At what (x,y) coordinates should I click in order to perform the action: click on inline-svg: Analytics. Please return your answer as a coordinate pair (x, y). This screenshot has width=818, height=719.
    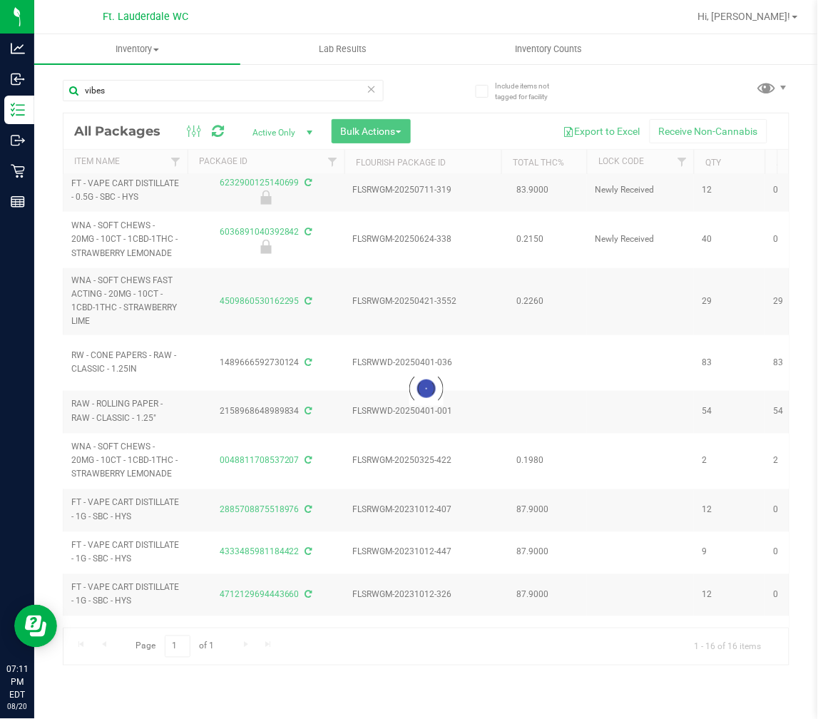
    Looking at the image, I should click on (18, 48).